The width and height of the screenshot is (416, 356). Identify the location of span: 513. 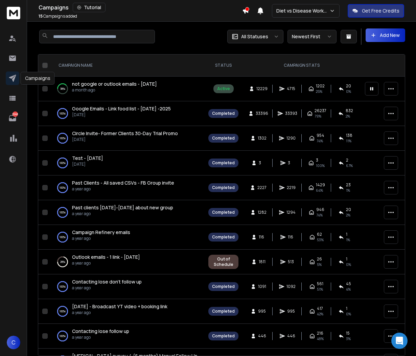
(291, 262).